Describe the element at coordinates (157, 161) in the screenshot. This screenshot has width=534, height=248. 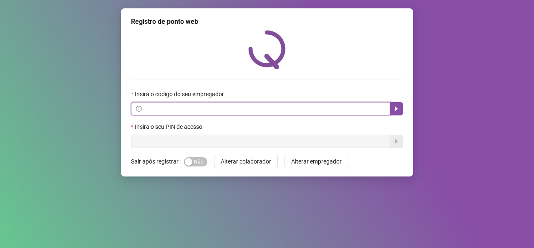
I see `label: Sair após registrar` at that location.